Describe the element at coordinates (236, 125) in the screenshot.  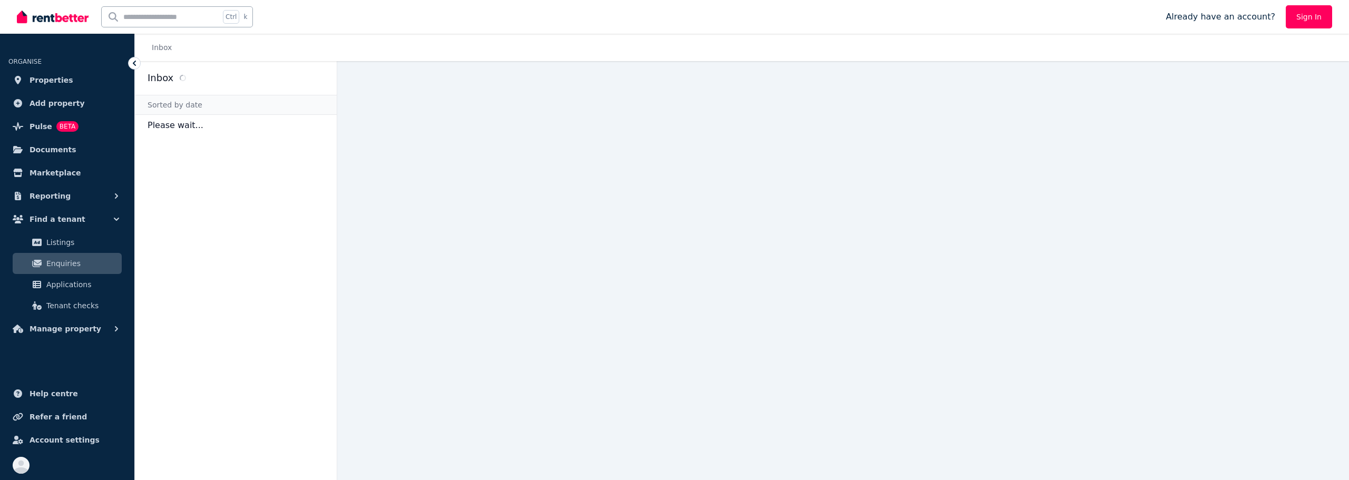
I see `p: Please wait...` at that location.